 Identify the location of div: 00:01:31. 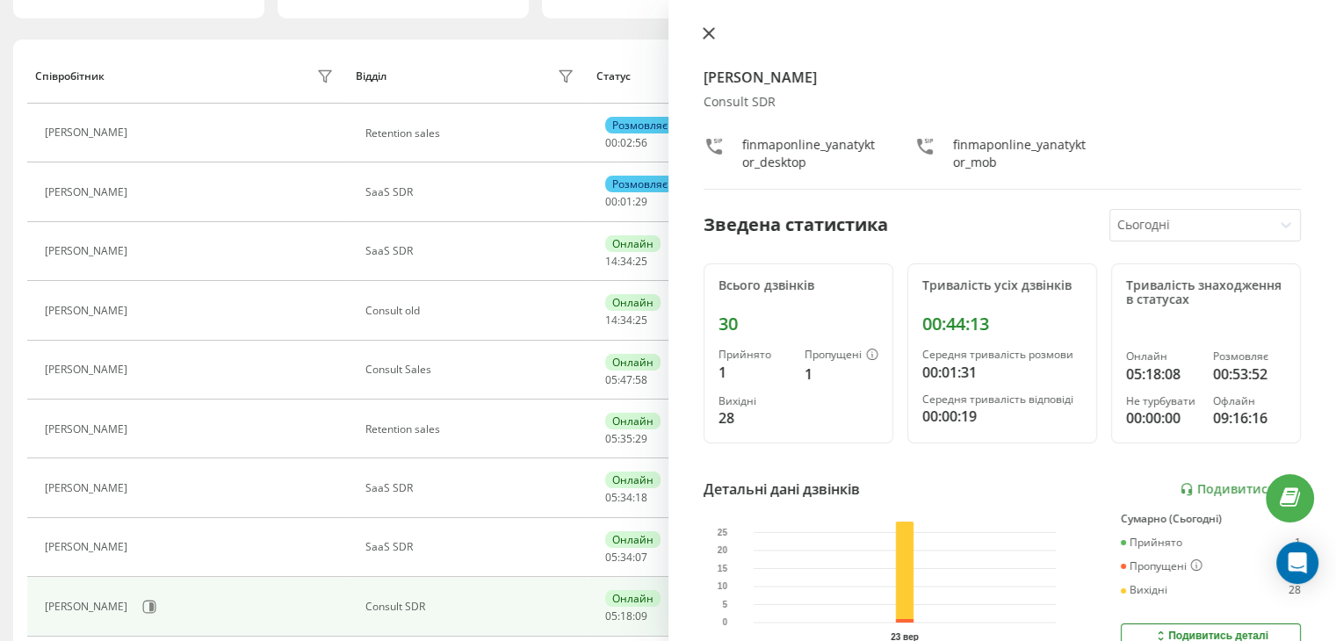
(1002, 372).